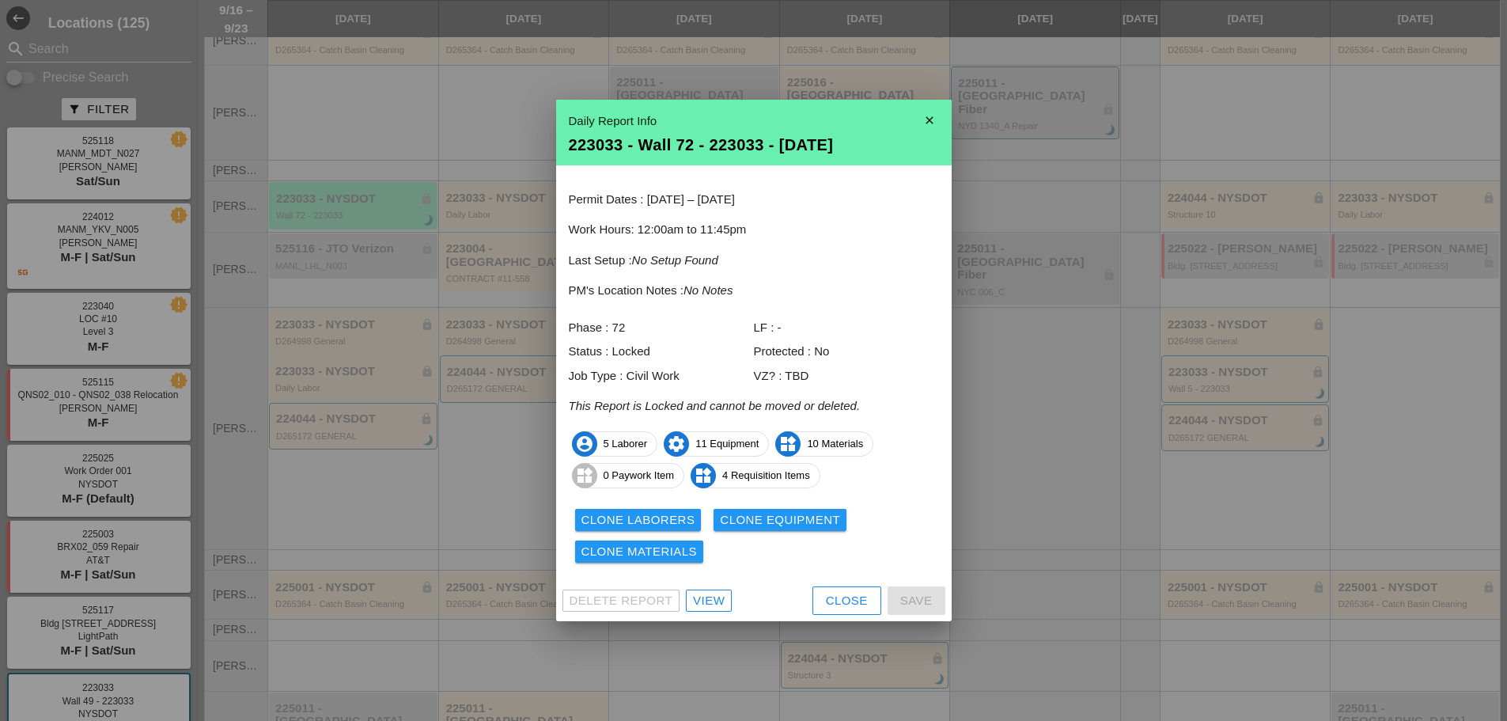 Image resolution: width=1507 pixels, height=721 pixels. What do you see at coordinates (846, 376) in the screenshot?
I see `div: VZ? : TBD` at bounding box center [846, 376].